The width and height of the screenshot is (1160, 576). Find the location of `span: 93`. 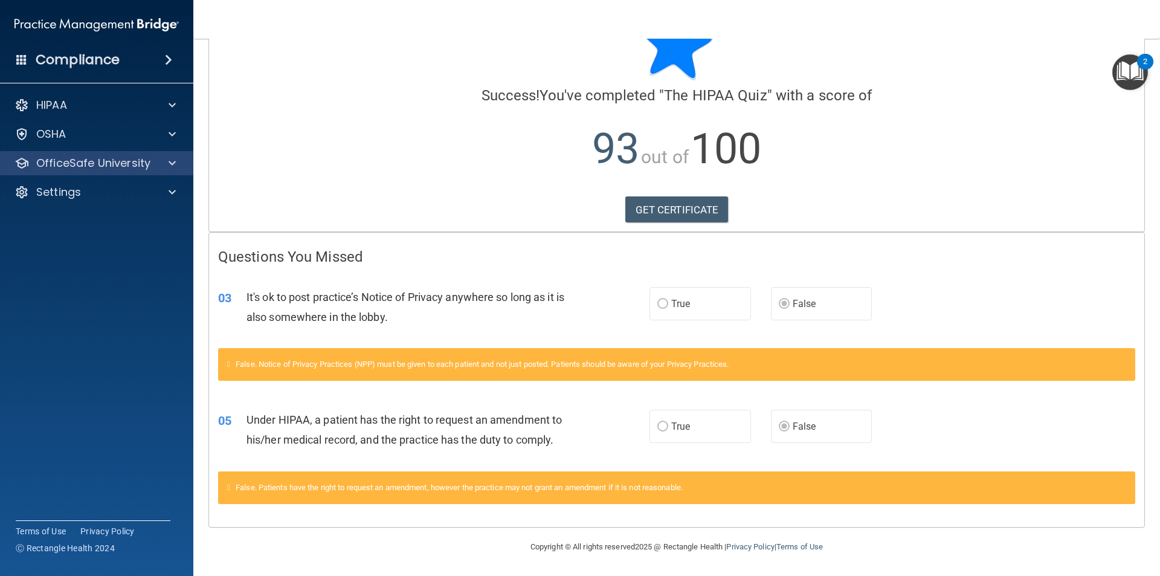

span: 93 is located at coordinates (615, 149).